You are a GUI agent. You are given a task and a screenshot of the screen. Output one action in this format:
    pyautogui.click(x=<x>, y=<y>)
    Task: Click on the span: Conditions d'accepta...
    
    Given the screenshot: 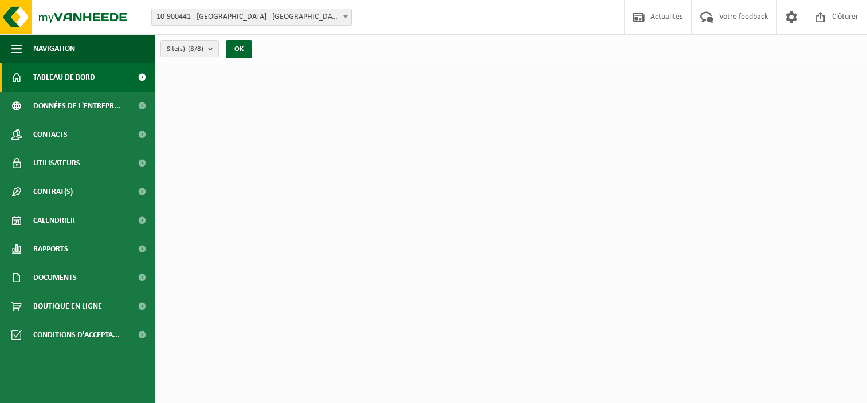 What is the action you would take?
    pyautogui.click(x=76, y=335)
    